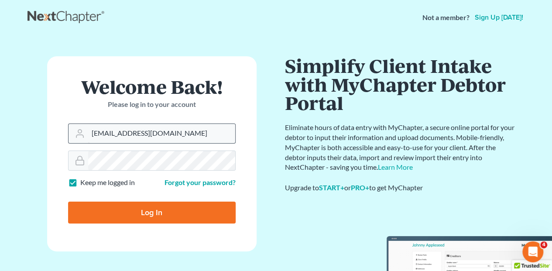 This screenshot has height=271, width=552. Describe the element at coordinates (200, 182) in the screenshot. I see `a: Forgot your password?` at that location.